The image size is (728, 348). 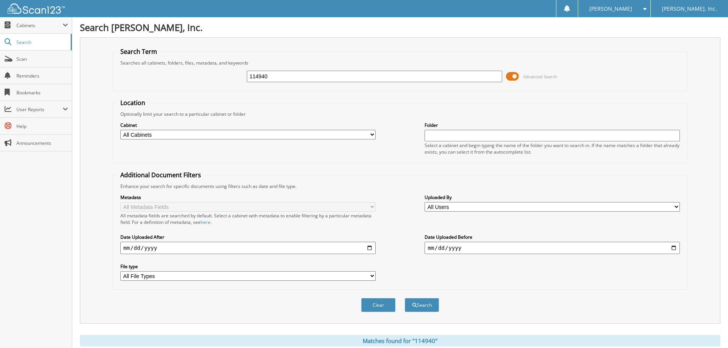 I want to click on img: scan123-logo-white.svg, so click(x=36, y=8).